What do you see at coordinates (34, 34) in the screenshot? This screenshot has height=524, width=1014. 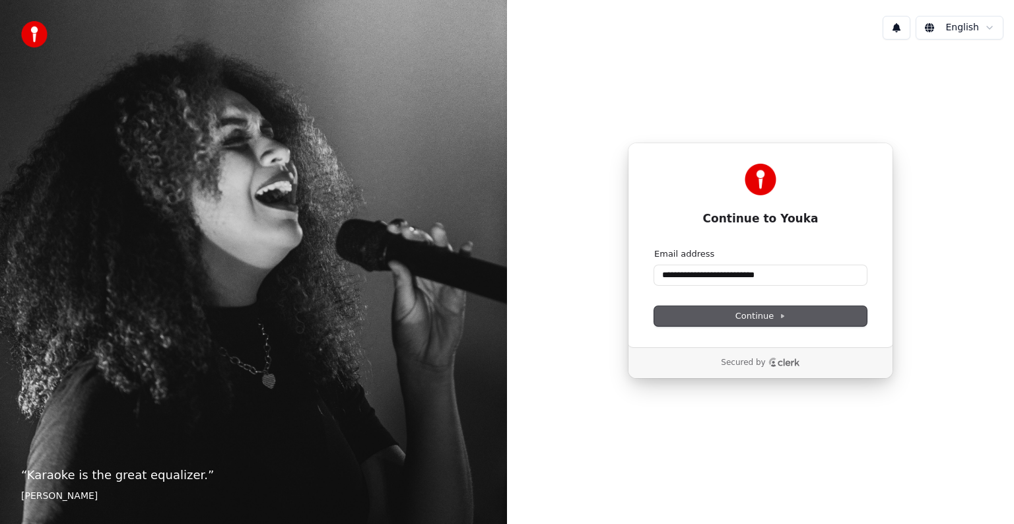 I see `img: youka` at bounding box center [34, 34].